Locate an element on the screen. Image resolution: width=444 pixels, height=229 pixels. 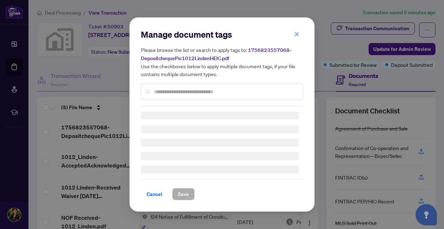
button: Cancel is located at coordinates (154, 194).